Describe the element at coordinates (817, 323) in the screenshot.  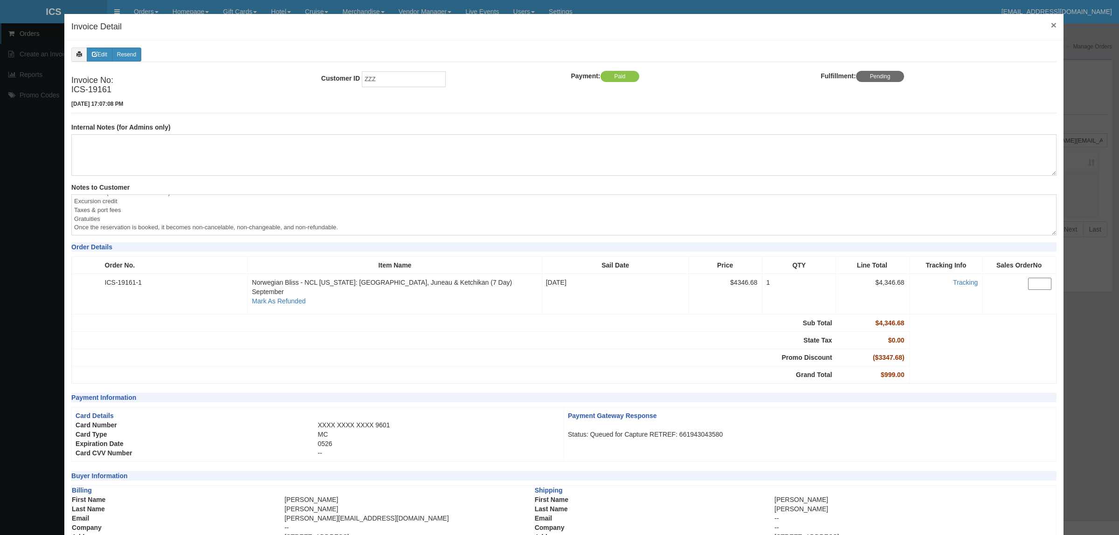
I see `strong: Sub Total` at that location.